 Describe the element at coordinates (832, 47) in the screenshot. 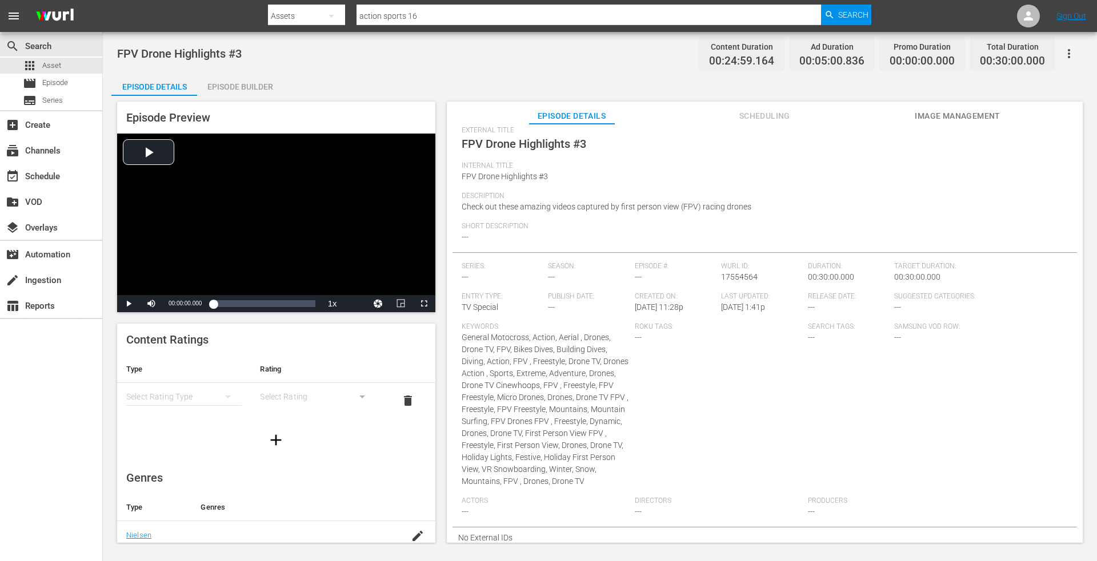

I see `div: Ad Duration` at that location.